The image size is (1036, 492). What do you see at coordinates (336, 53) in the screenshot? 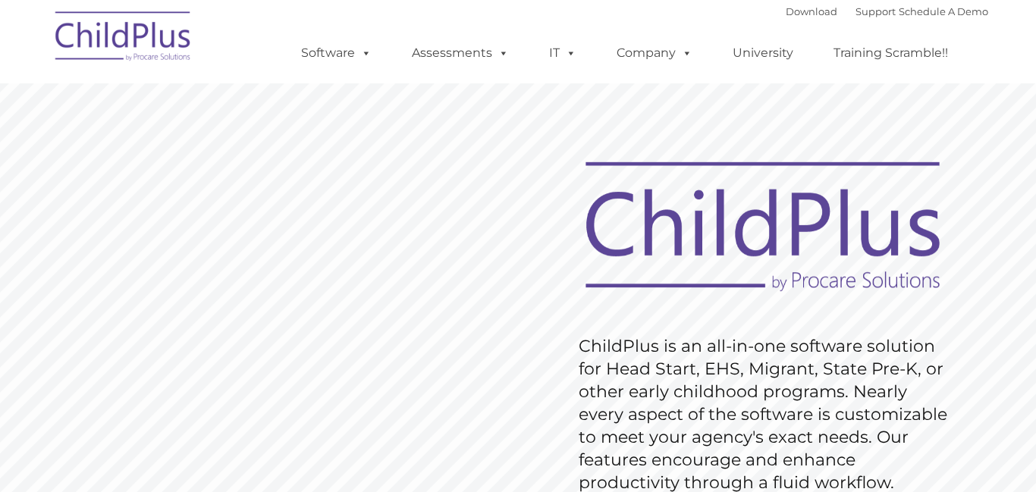
I see `a: Software` at bounding box center [336, 53].